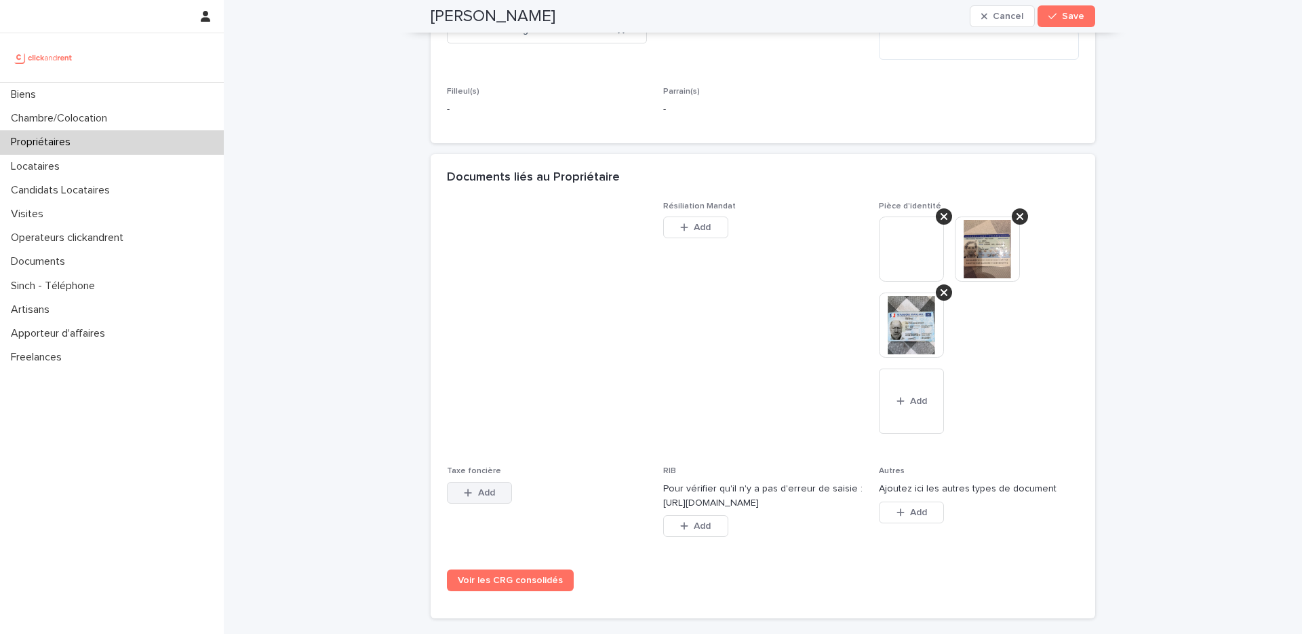 The width and height of the screenshot is (1302, 634). I want to click on span: Filleul(s), so click(463, 92).